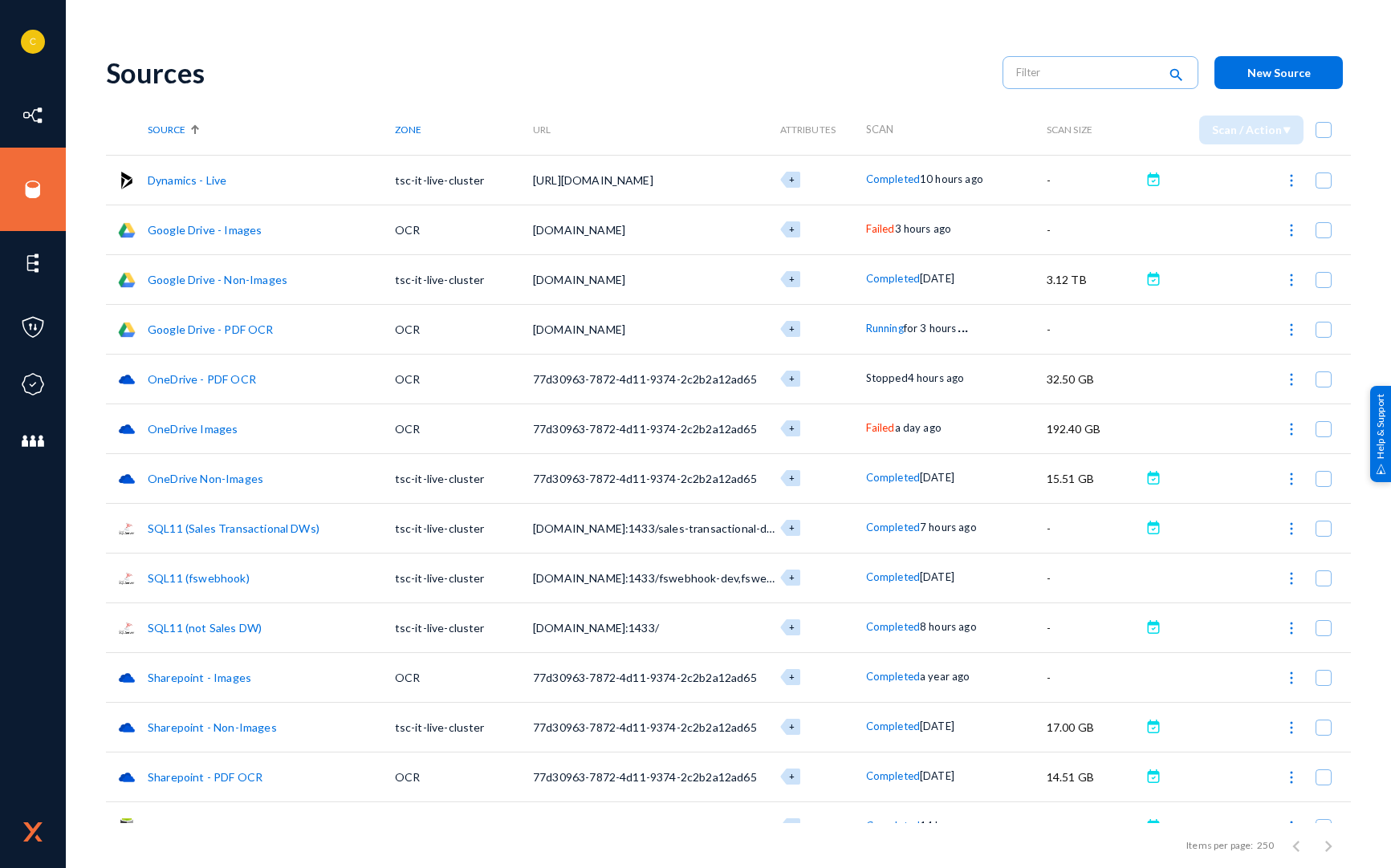 The width and height of the screenshot is (1391, 868). I want to click on span: Stopped, so click(887, 378).